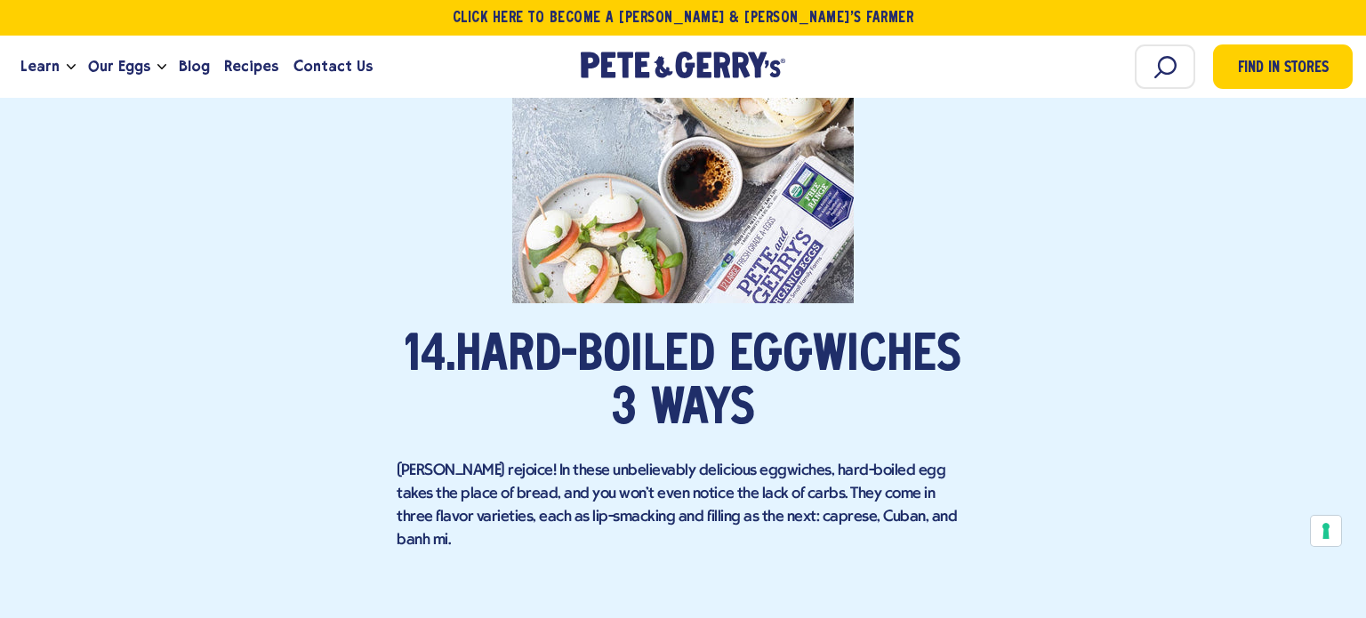 This screenshot has width=1366, height=618. What do you see at coordinates (40, 66) in the screenshot?
I see `span: Learn` at bounding box center [40, 66].